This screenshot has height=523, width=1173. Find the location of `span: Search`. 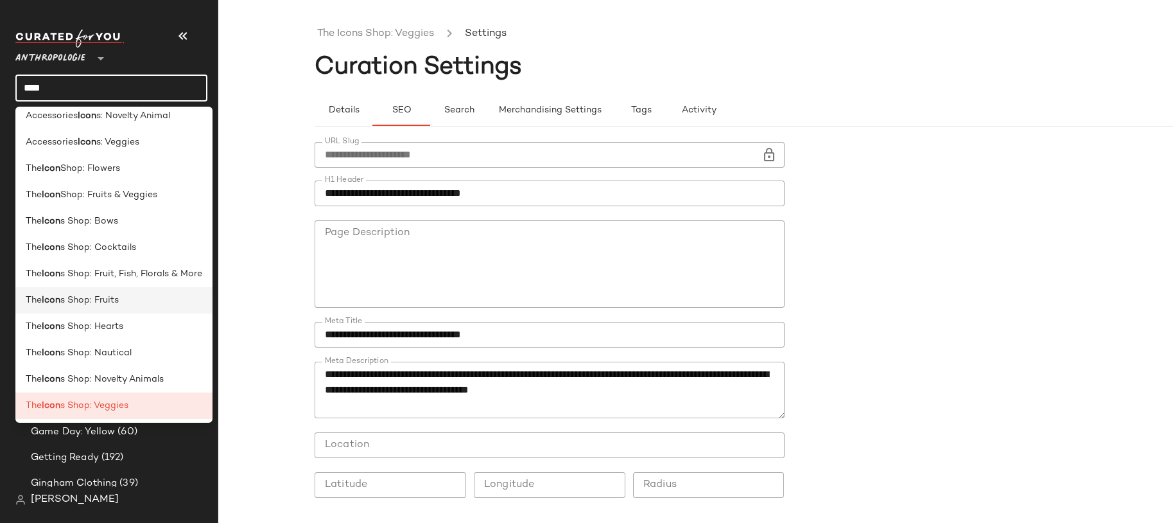

span: Search is located at coordinates (459, 110).